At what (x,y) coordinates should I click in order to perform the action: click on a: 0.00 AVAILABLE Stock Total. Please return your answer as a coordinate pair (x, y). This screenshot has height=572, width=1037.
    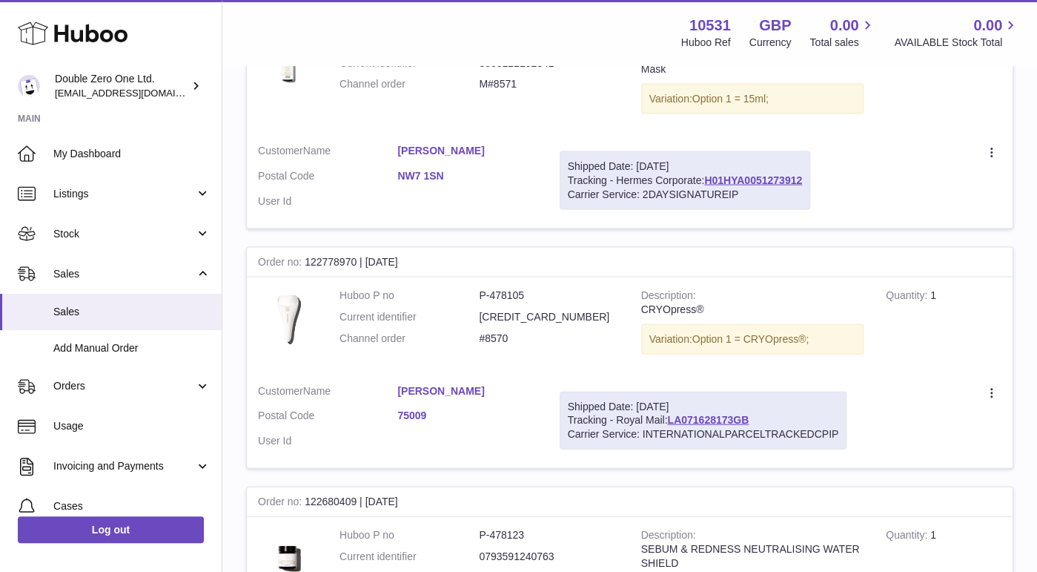
    Looking at the image, I should click on (956, 33).